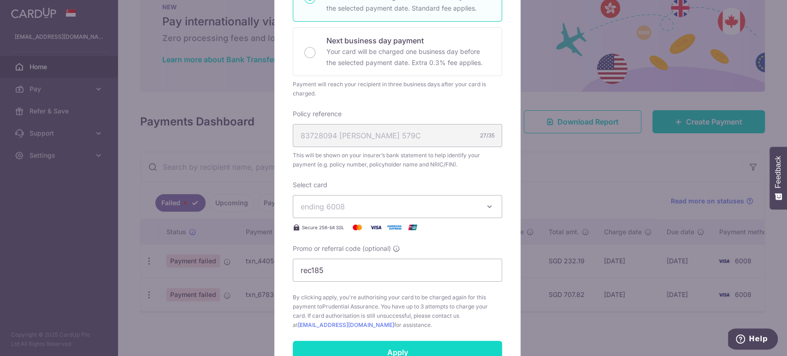 The image size is (787, 356). I want to click on img: American Express, so click(394, 227).